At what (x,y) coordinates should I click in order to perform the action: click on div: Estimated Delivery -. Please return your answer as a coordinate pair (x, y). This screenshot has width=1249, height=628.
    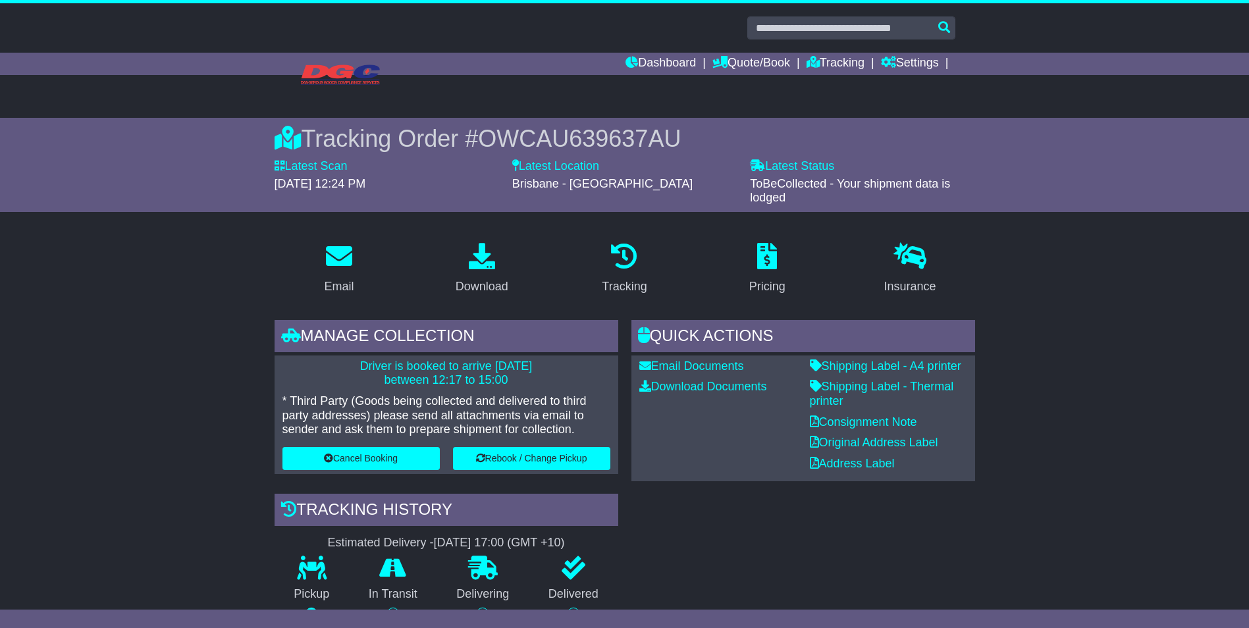
    Looking at the image, I should click on (447, 543).